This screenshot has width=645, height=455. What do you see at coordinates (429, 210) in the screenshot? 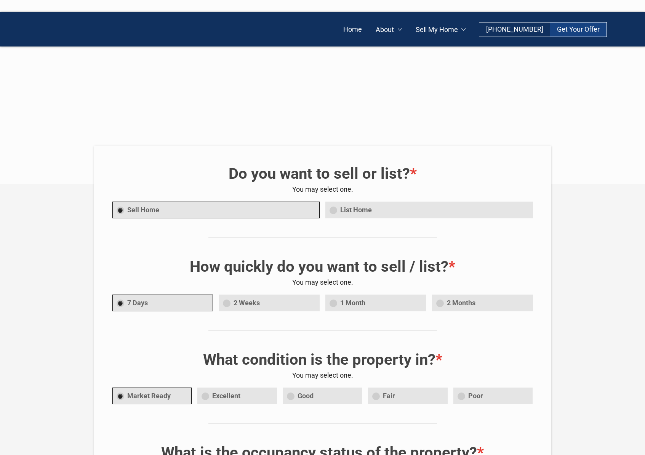
I see `span: List Home` at bounding box center [429, 210].